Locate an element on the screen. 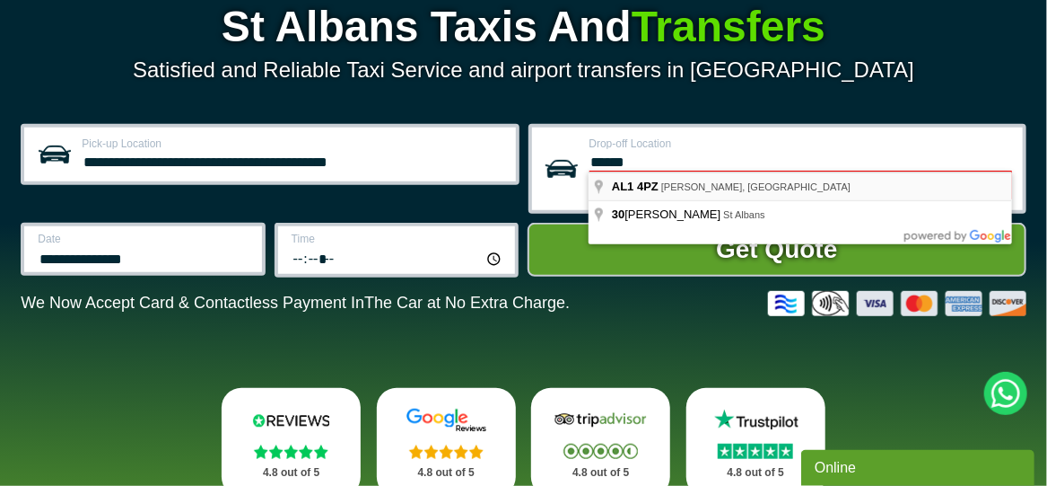 The image size is (1047, 486). span: 30 is located at coordinates (618, 214).